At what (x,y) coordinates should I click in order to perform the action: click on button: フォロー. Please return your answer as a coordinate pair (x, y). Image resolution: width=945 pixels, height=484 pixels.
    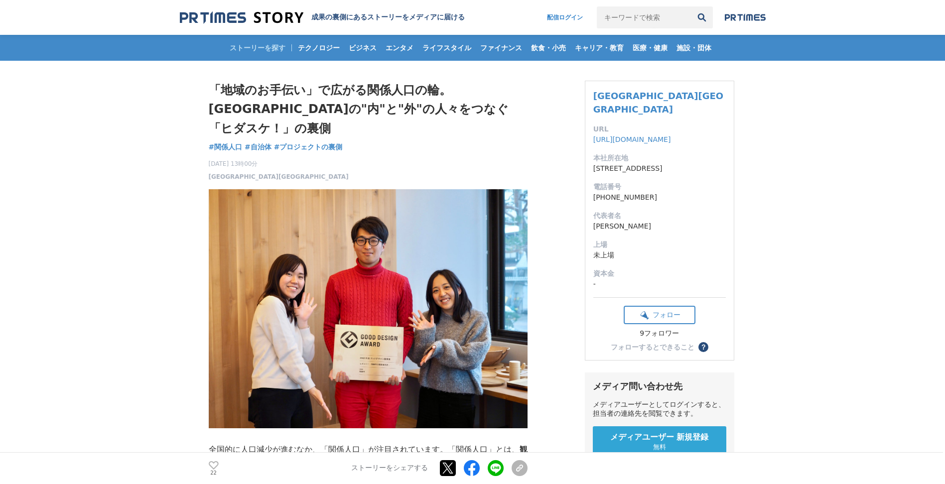
    Looking at the image, I should click on (659, 315).